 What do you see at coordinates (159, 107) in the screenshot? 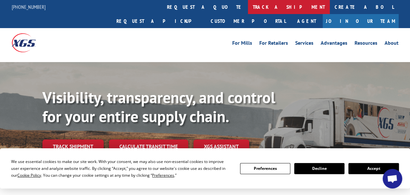
I see `b: Visibility, transparency, and control for your entire supply chain.` at bounding box center [159, 107].